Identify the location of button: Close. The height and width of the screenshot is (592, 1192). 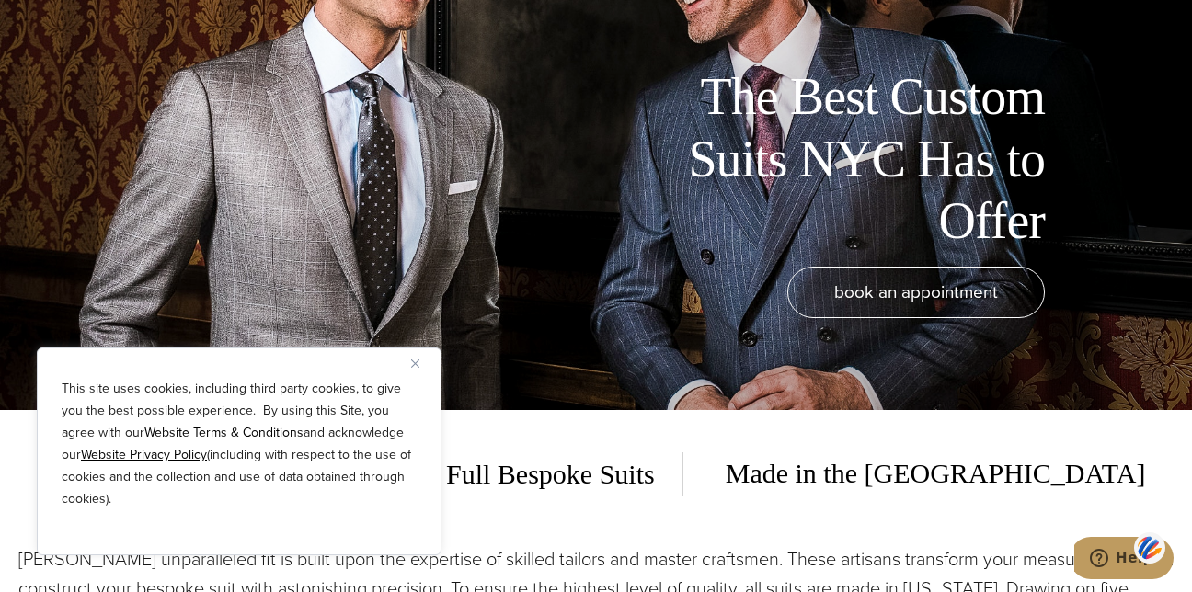
(422, 363).